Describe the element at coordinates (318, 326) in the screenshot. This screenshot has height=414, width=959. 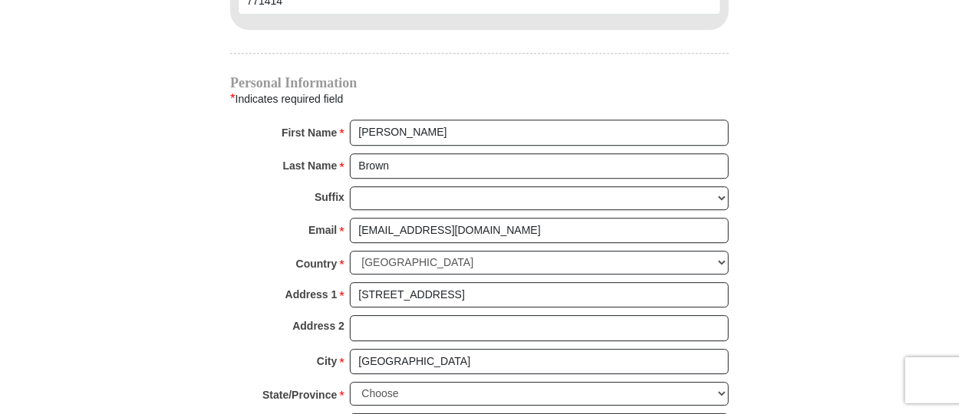
I see `strong: Address 2` at that location.